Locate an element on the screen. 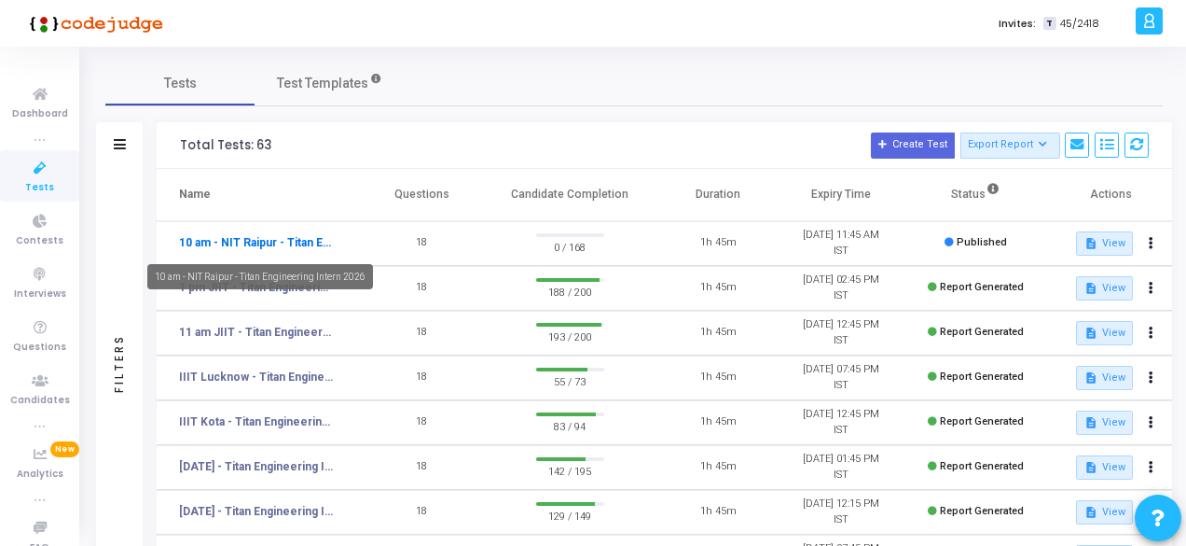  span: Candidates is located at coordinates (40, 400).